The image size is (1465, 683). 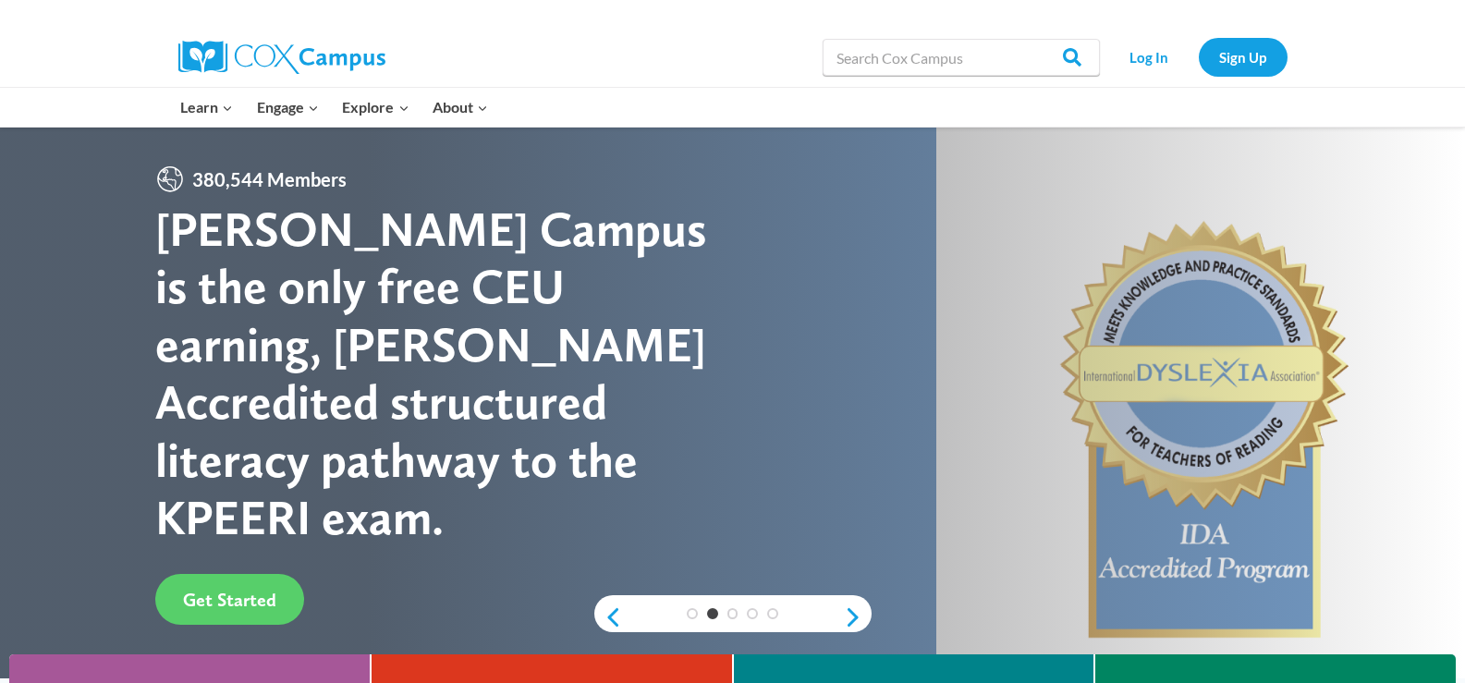 What do you see at coordinates (460, 107) in the screenshot?
I see `span: About` at bounding box center [460, 107].